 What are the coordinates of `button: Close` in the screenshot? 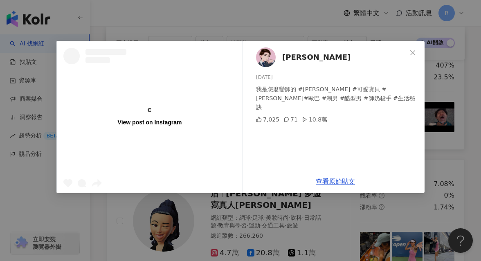 It's located at (412, 53).